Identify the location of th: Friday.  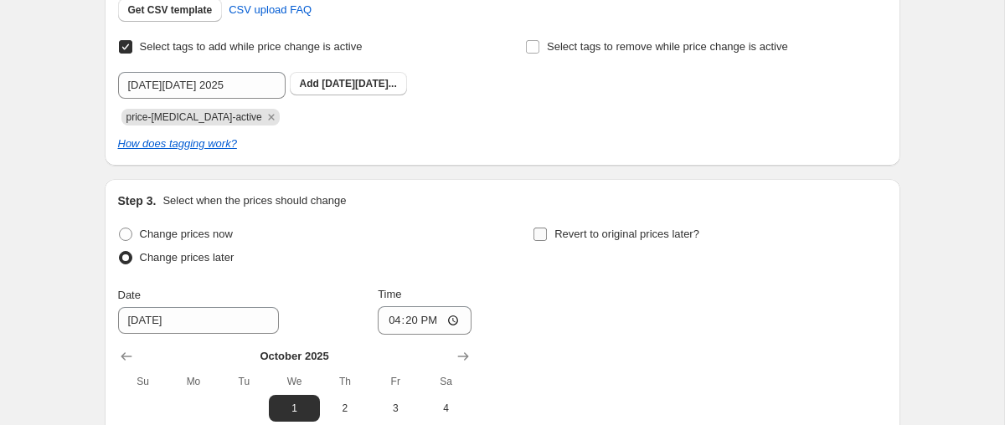
(395, 382).